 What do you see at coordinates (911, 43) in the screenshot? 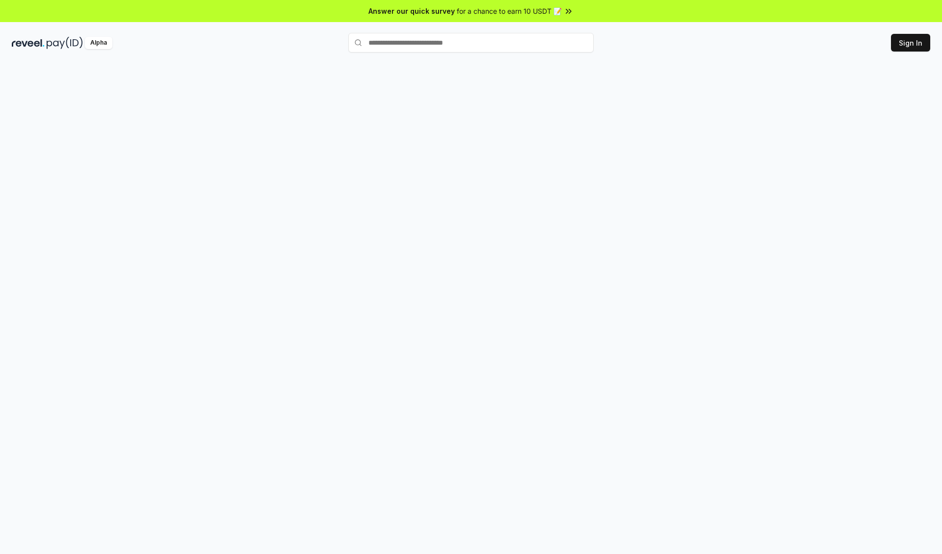
I see `button: Sign In` at bounding box center [911, 43].